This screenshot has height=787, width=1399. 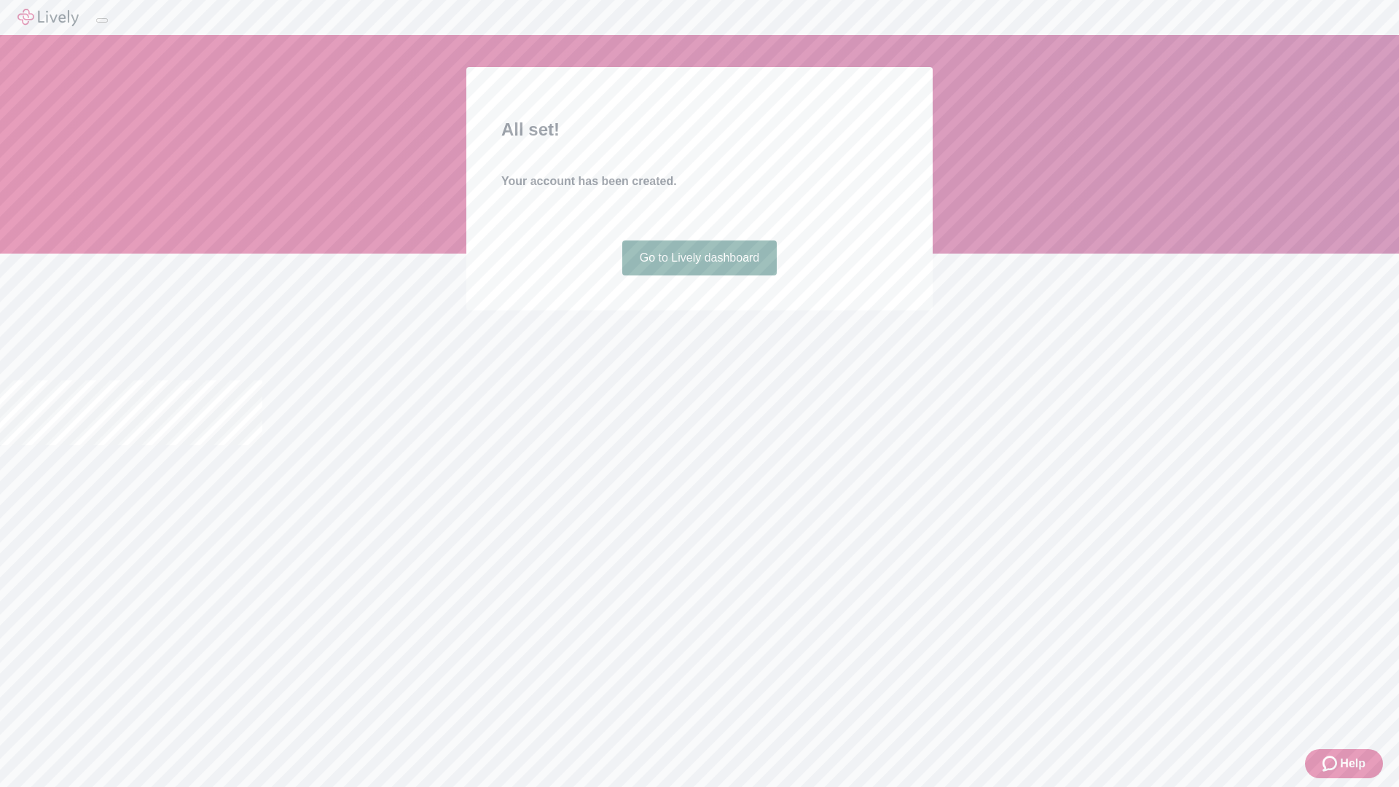 I want to click on button: Zendesk support iconHelp, so click(x=1344, y=764).